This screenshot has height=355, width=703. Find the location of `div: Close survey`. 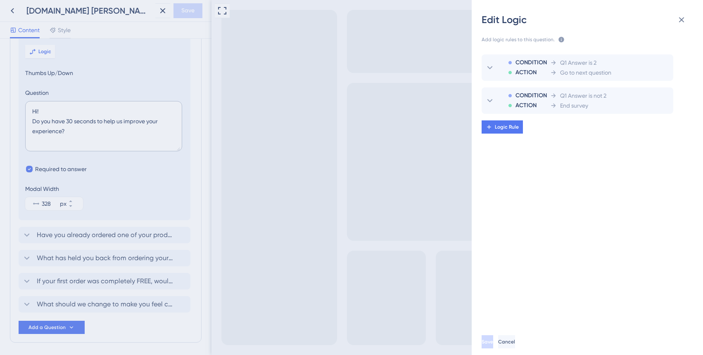

div: Close survey is located at coordinates (124, 12).